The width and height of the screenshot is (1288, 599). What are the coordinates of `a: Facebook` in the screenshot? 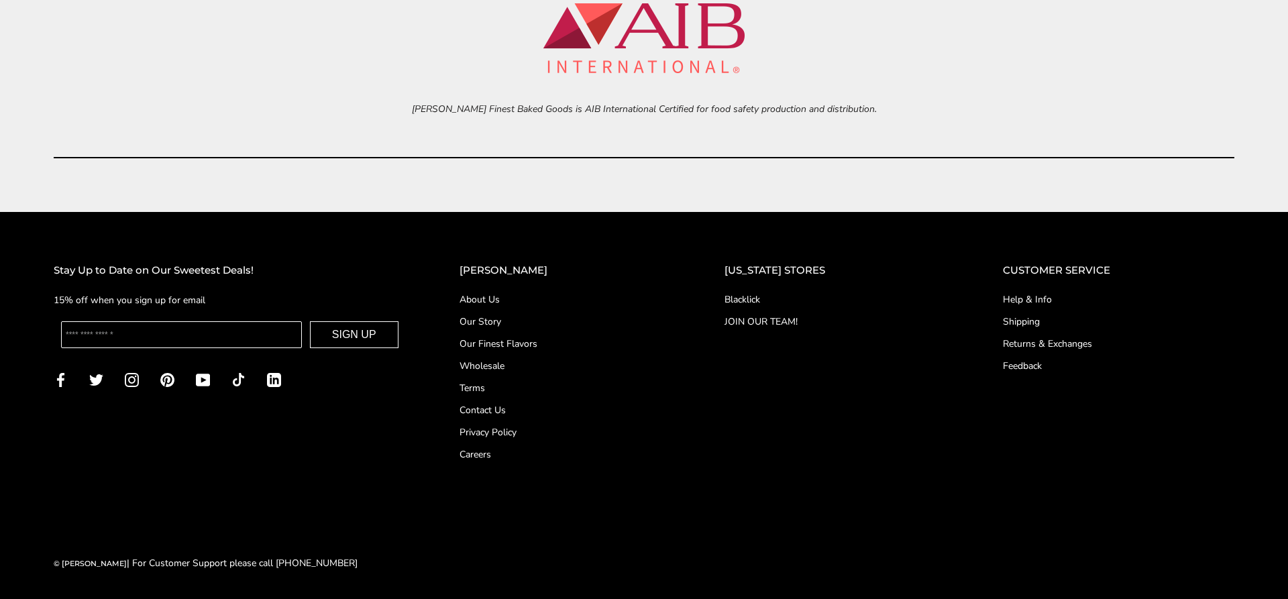 It's located at (60, 379).